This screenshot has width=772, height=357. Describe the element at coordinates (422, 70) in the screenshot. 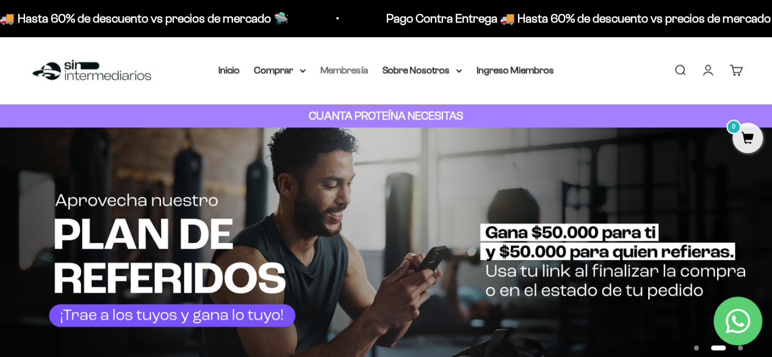

I see `summary: Sobre Nosotros` at that location.